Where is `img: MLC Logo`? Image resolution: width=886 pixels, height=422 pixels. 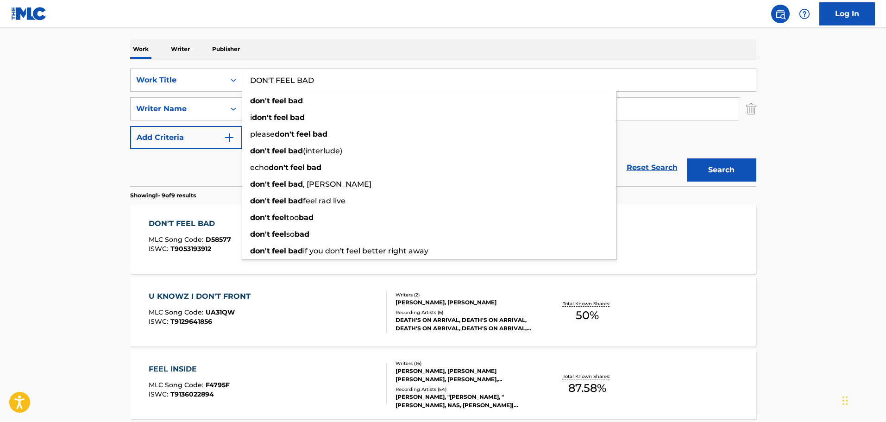
img: MLC Logo is located at coordinates (29, 13).